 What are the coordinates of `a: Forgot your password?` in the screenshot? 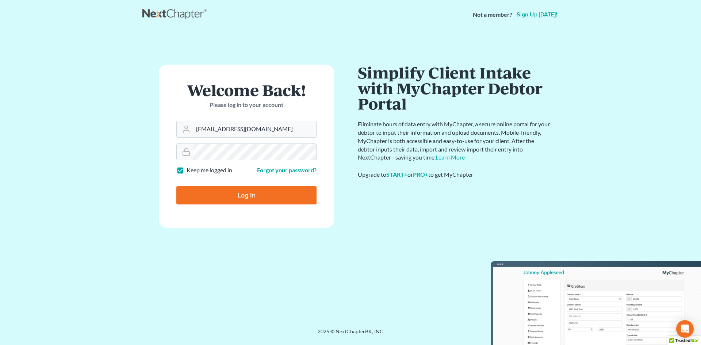 It's located at (286, 170).